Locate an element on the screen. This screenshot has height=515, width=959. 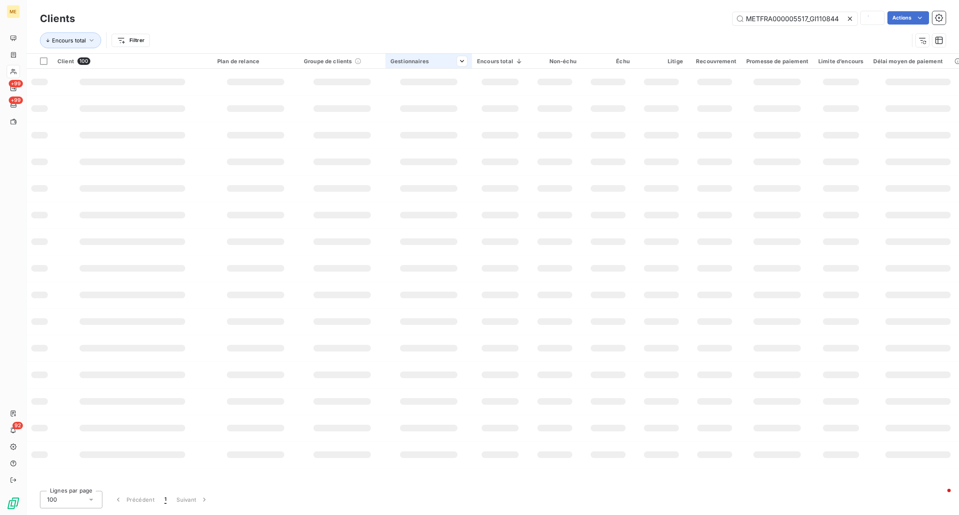
div: Gestionnaires is located at coordinates (429, 61).